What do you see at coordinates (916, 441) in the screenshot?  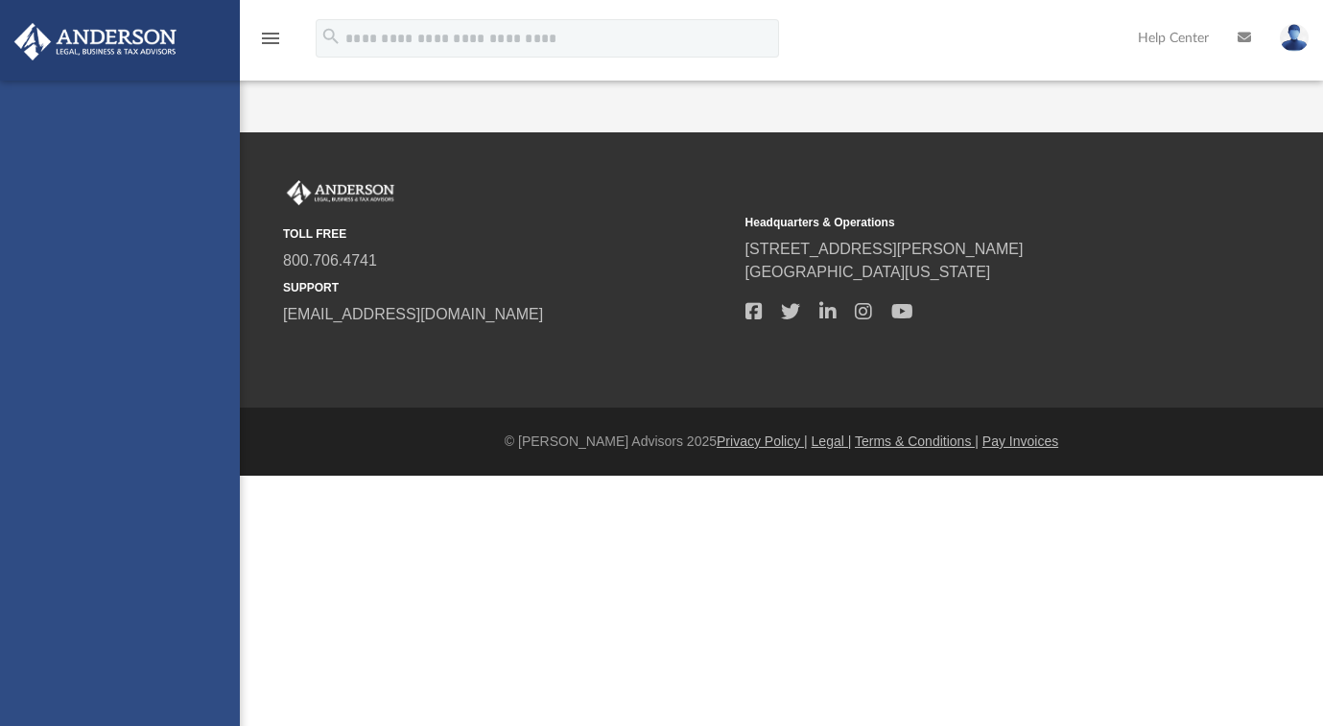 I see `a: Terms & Conditions |` at bounding box center [916, 441].